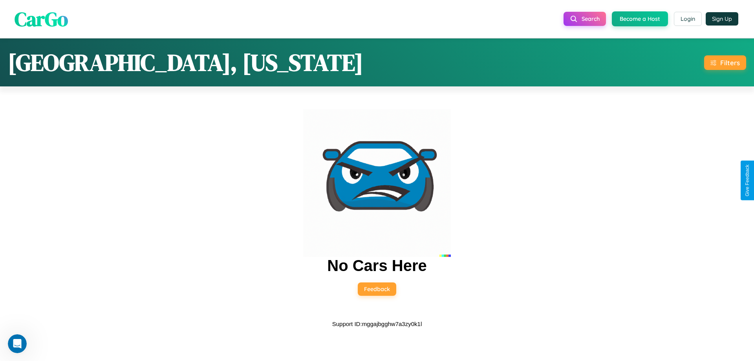  I want to click on img: car, so click(377, 183).